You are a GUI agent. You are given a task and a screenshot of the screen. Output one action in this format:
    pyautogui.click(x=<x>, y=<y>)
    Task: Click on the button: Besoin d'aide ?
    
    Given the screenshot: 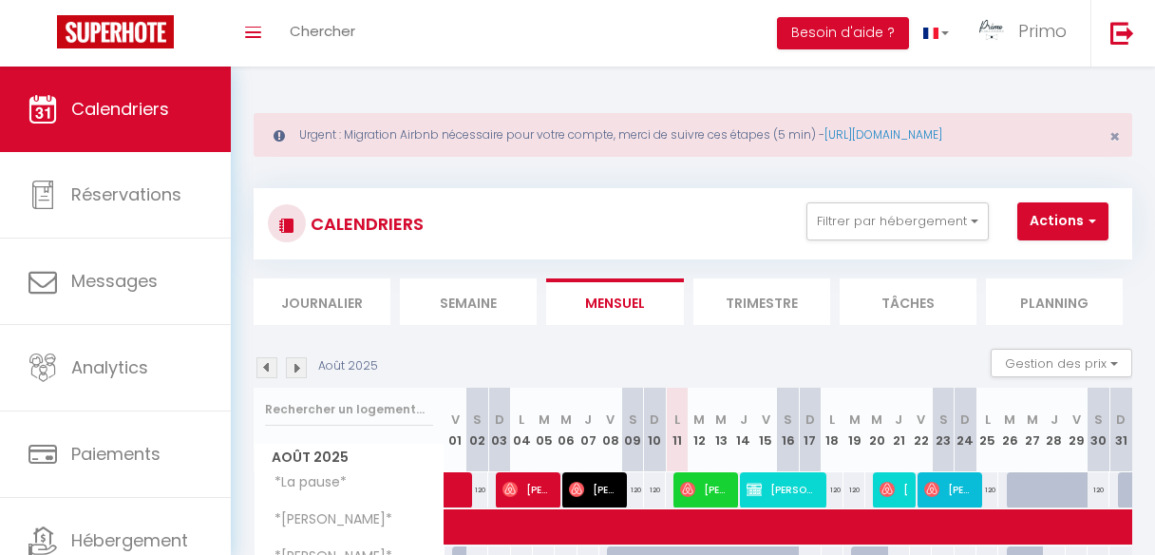 What is the action you would take?
    pyautogui.click(x=842, y=33)
    